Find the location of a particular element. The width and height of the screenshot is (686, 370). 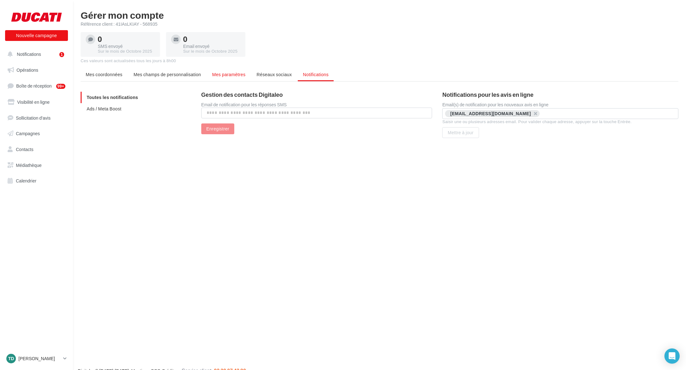

a: Opérations is located at coordinates (37, 70).